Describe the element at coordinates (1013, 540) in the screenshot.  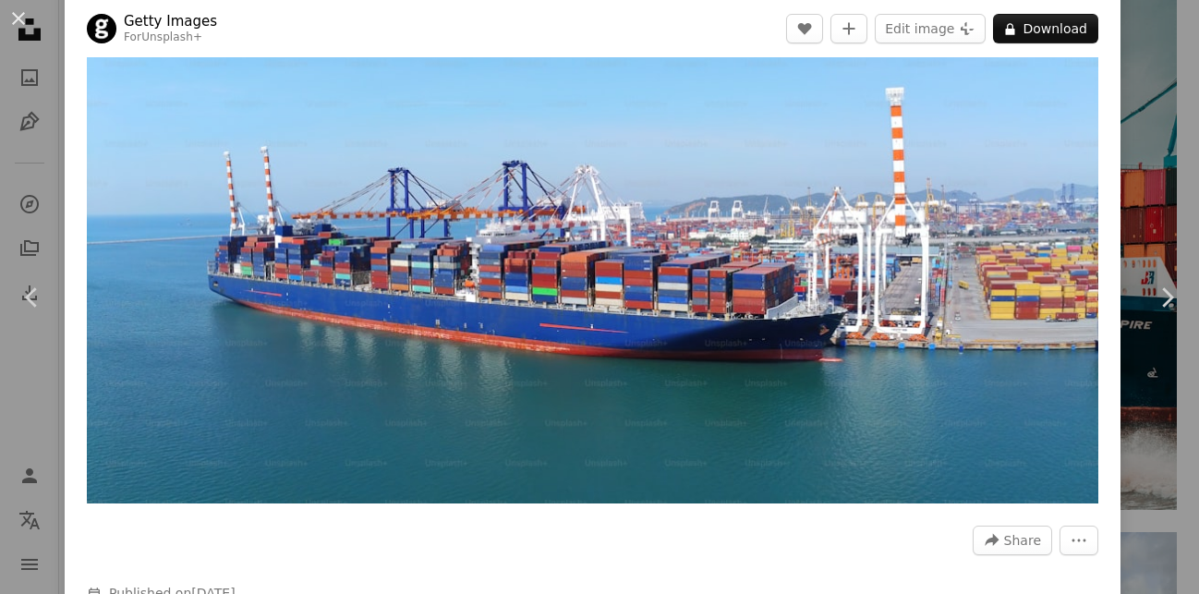
I see `button: Share this image` at that location.